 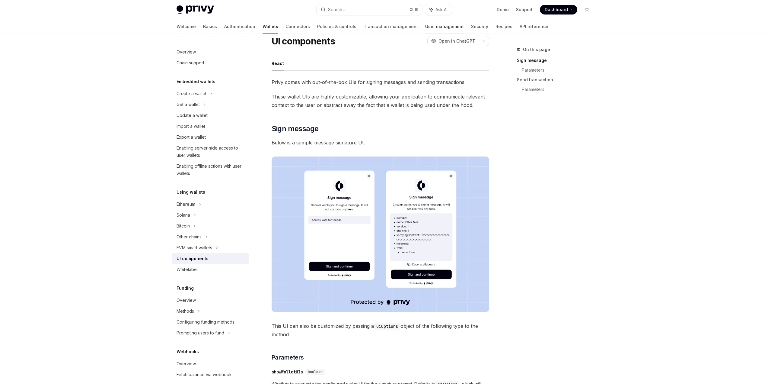 What do you see at coordinates (442, 10) in the screenshot?
I see `span: Ask AI` at bounding box center [442, 10].